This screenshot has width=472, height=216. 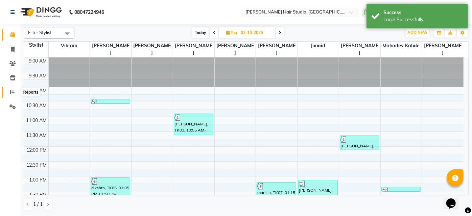 I want to click on div: 12:00 PM, so click(x=37, y=150).